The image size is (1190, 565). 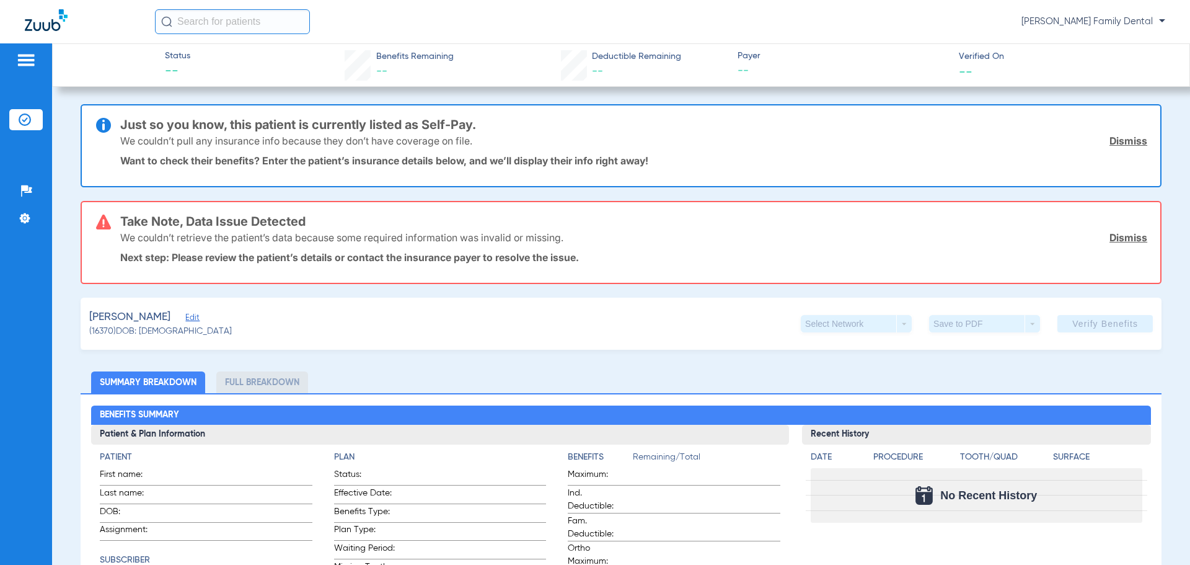 I want to click on img: Zuub Logo, so click(x=46, y=20).